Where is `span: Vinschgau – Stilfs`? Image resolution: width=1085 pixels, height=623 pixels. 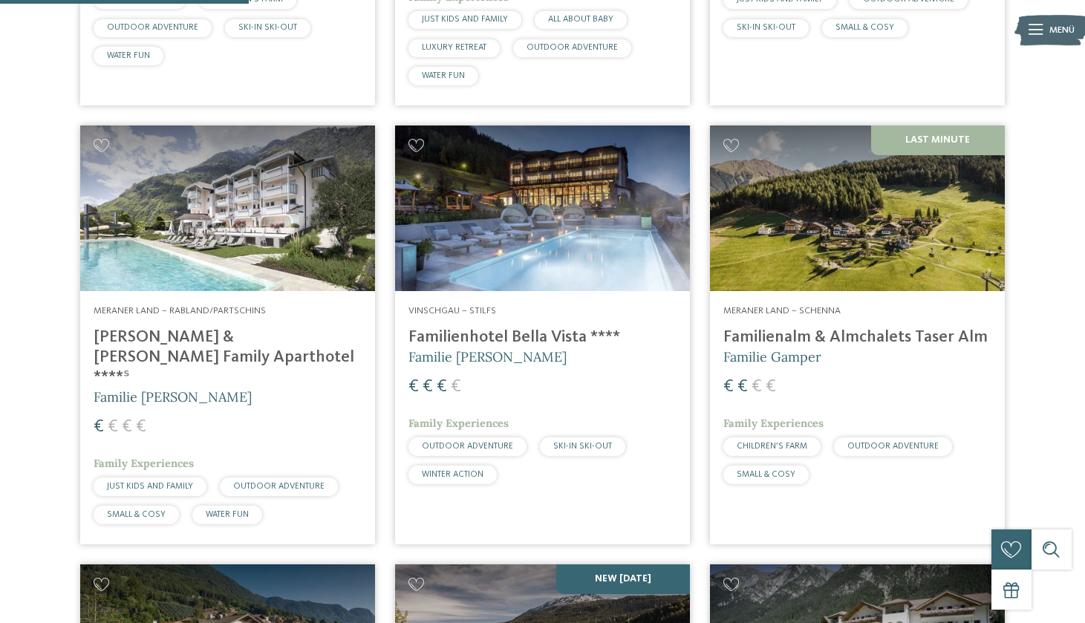
span: Vinschgau – Stilfs is located at coordinates (452, 311).